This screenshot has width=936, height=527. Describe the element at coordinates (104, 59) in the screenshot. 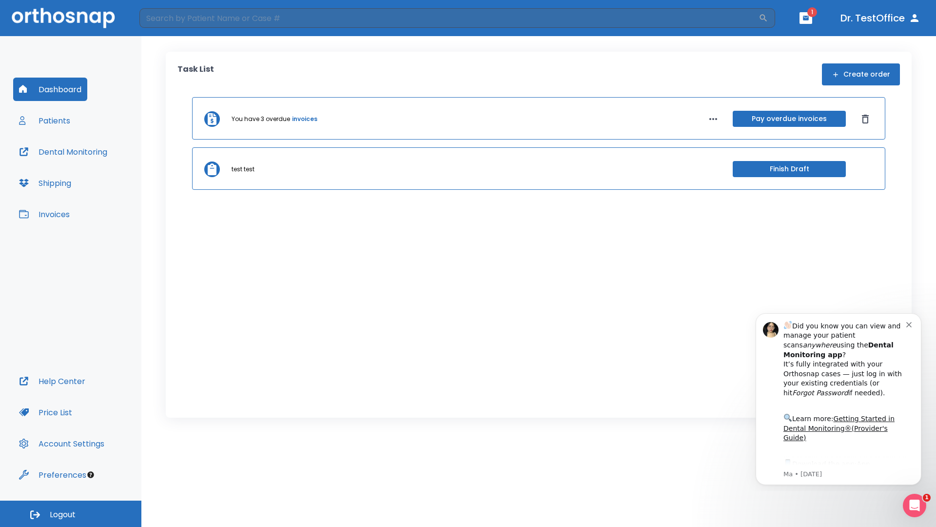

I see `div: Did you know you can view and manage your patient scans using the ? It’s fully integrated with yo...` at that location.